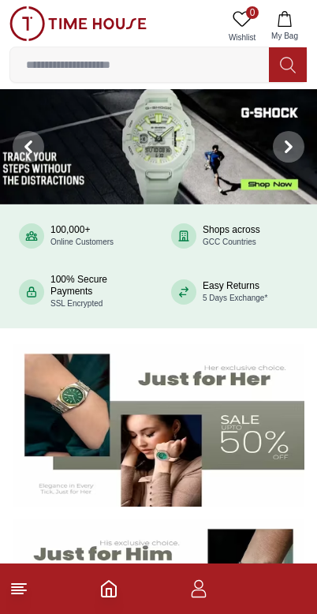 The height and width of the screenshot is (614, 317). What do you see at coordinates (109, 589) in the screenshot?
I see `a: Home` at bounding box center [109, 589].